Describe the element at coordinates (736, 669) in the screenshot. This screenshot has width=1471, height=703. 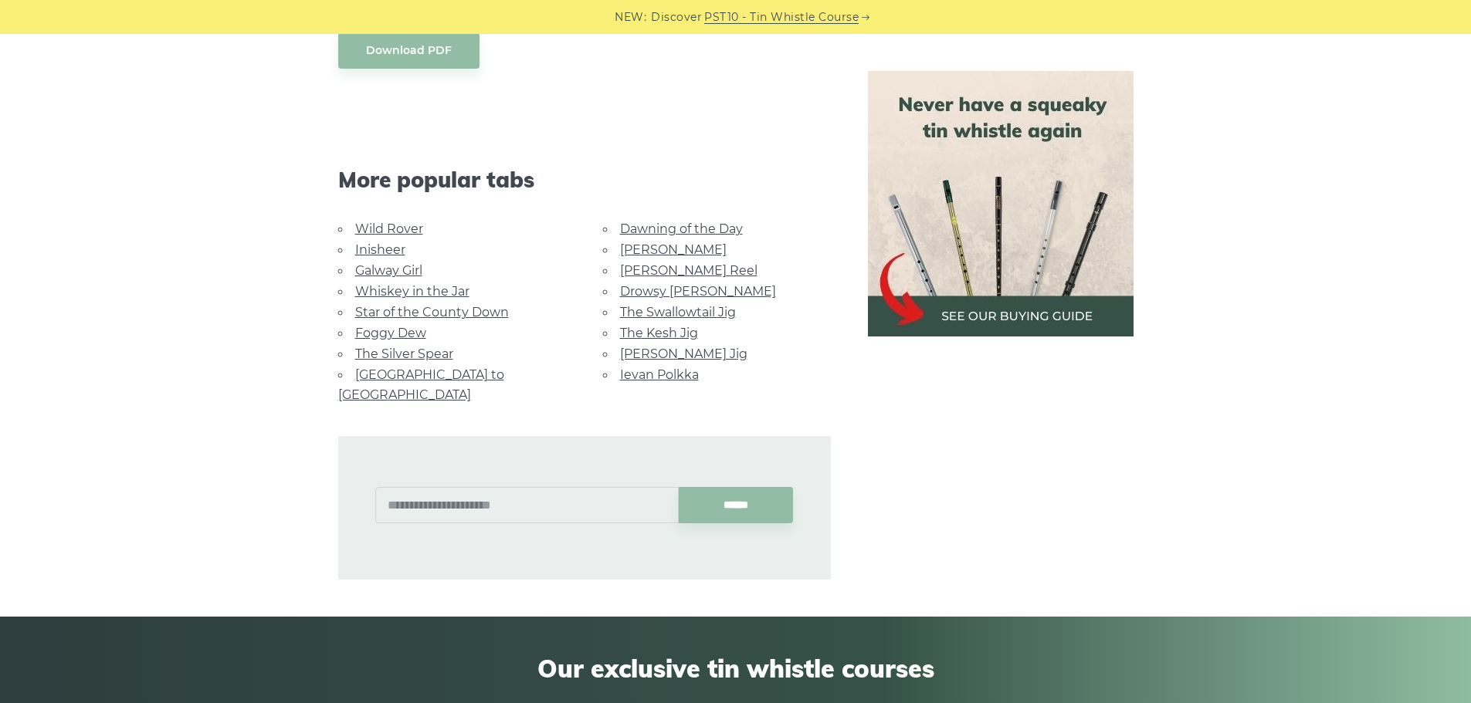
I see `span: Our exclusive tin whistle courses` at that location.